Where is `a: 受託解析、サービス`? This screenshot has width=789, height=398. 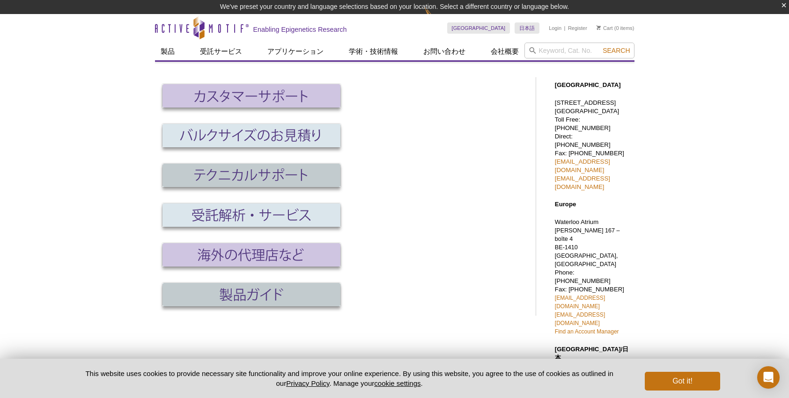
a: 受託解析、サービス is located at coordinates (251, 232).